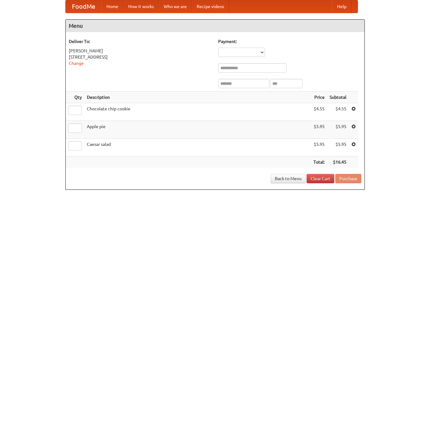  I want to click on td: Caesar salad, so click(198, 147).